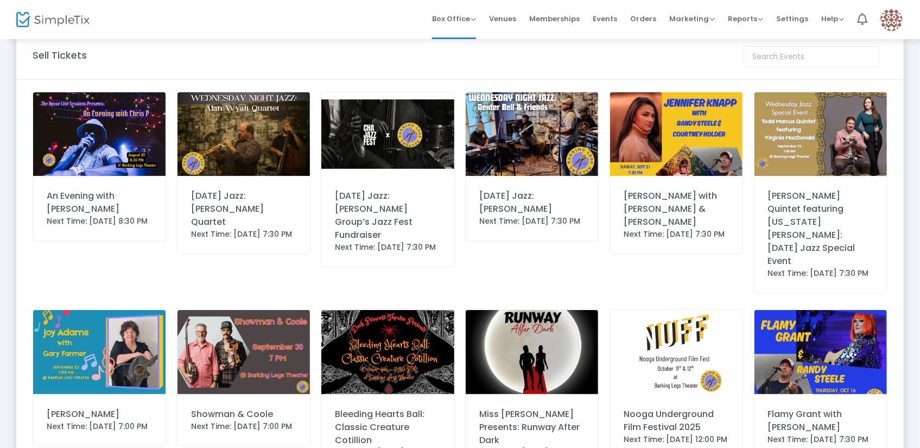 Image resolution: width=920 pixels, height=448 pixels. What do you see at coordinates (503, 18) in the screenshot?
I see `span: Venues` at bounding box center [503, 18].